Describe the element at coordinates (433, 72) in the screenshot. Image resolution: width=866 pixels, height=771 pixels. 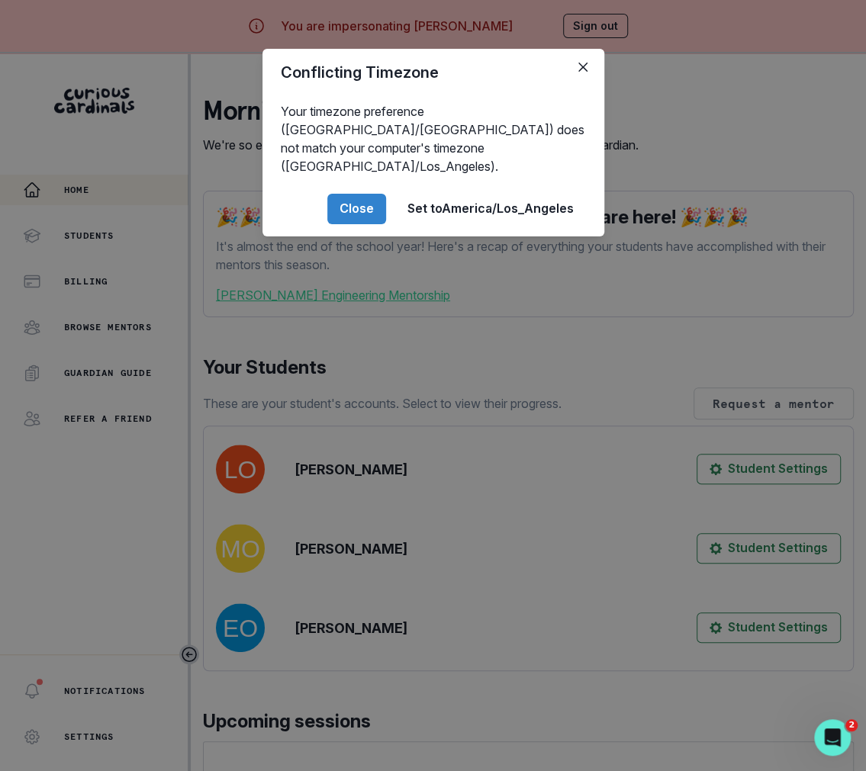
I see `header: Conflicting Timezone` at that location.